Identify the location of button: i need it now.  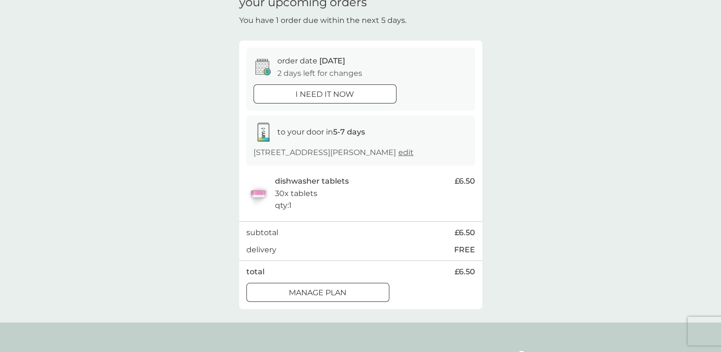
(325, 94).